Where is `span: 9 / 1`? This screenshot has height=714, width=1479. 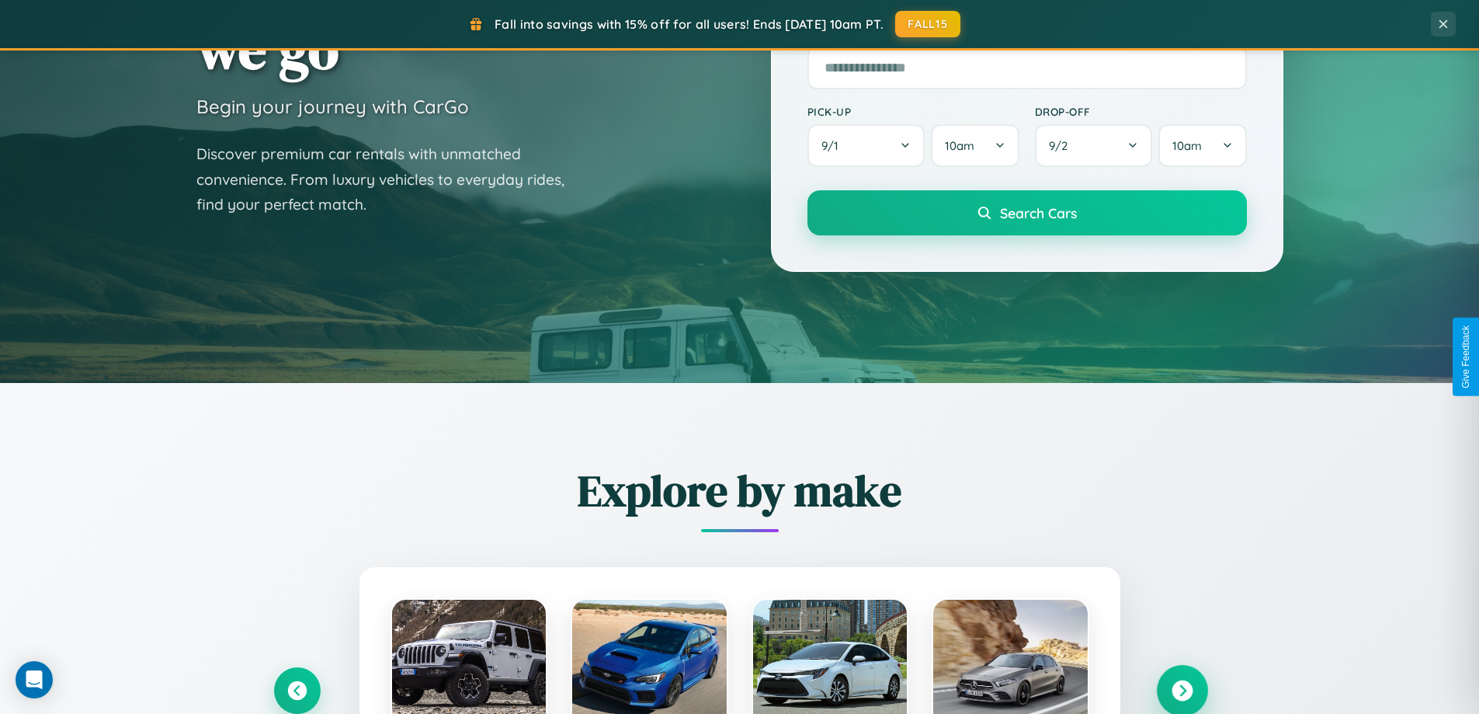
span: 9 / 1 is located at coordinates (834, 145).